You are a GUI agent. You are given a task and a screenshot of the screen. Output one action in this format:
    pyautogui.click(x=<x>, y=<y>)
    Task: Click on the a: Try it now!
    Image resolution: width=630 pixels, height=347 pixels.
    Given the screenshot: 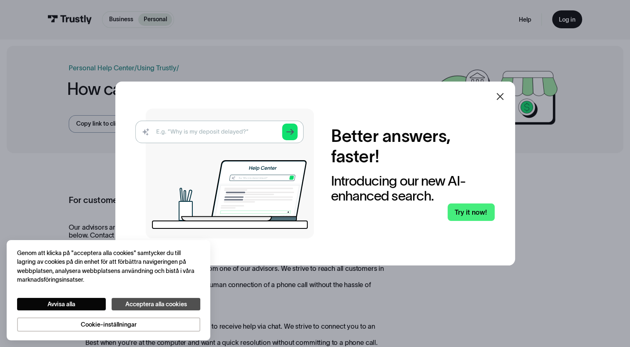 What is the action you would take?
    pyautogui.click(x=471, y=212)
    